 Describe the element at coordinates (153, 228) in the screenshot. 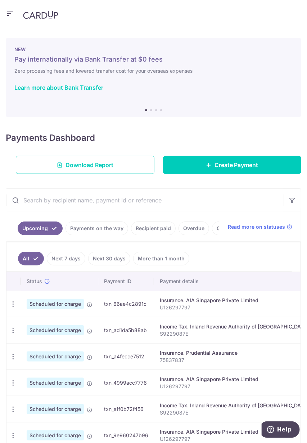

I see `a: Recipient paid` at that location.